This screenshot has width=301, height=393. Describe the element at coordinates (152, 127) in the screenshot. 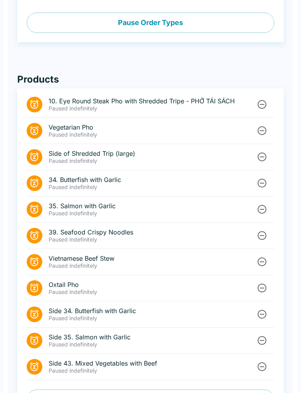

I see `span: Vegetarian Pho` at that location.